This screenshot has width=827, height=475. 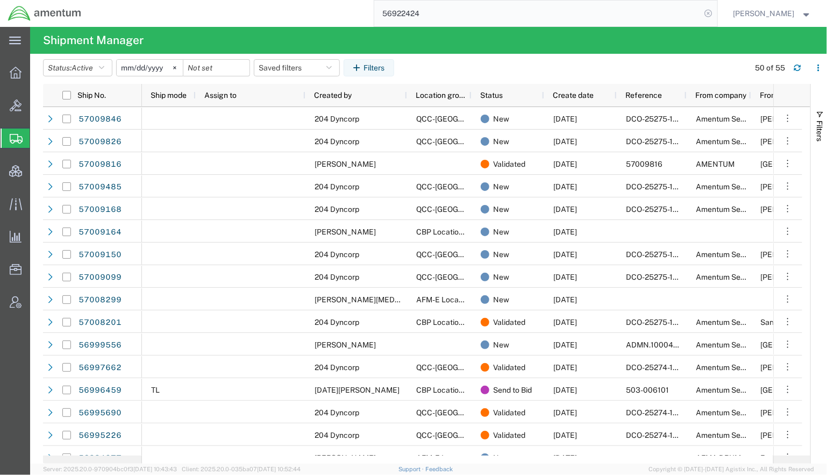 I want to click on a: 56999556, so click(x=100, y=345).